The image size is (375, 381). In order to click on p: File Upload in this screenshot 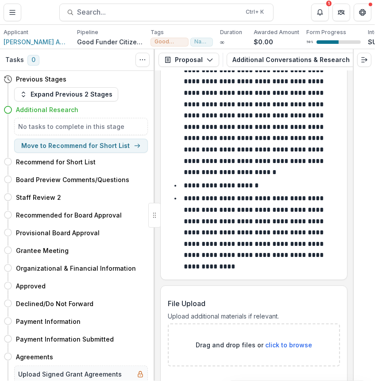, I will do `click(186, 303)`.